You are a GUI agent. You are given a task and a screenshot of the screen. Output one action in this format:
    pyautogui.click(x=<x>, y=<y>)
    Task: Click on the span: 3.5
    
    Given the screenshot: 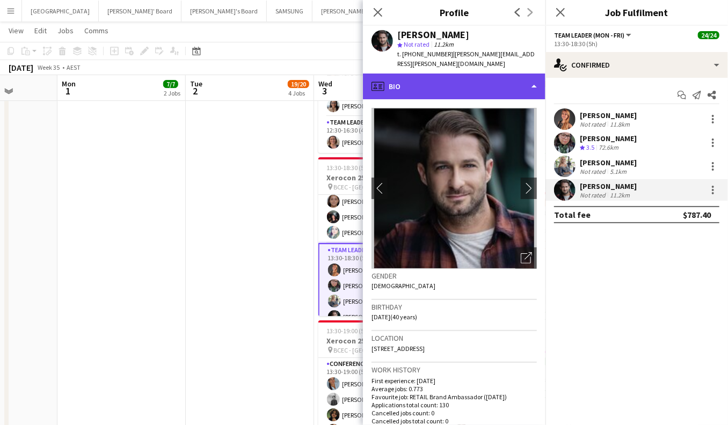 What is the action you would take?
    pyautogui.click(x=590, y=147)
    